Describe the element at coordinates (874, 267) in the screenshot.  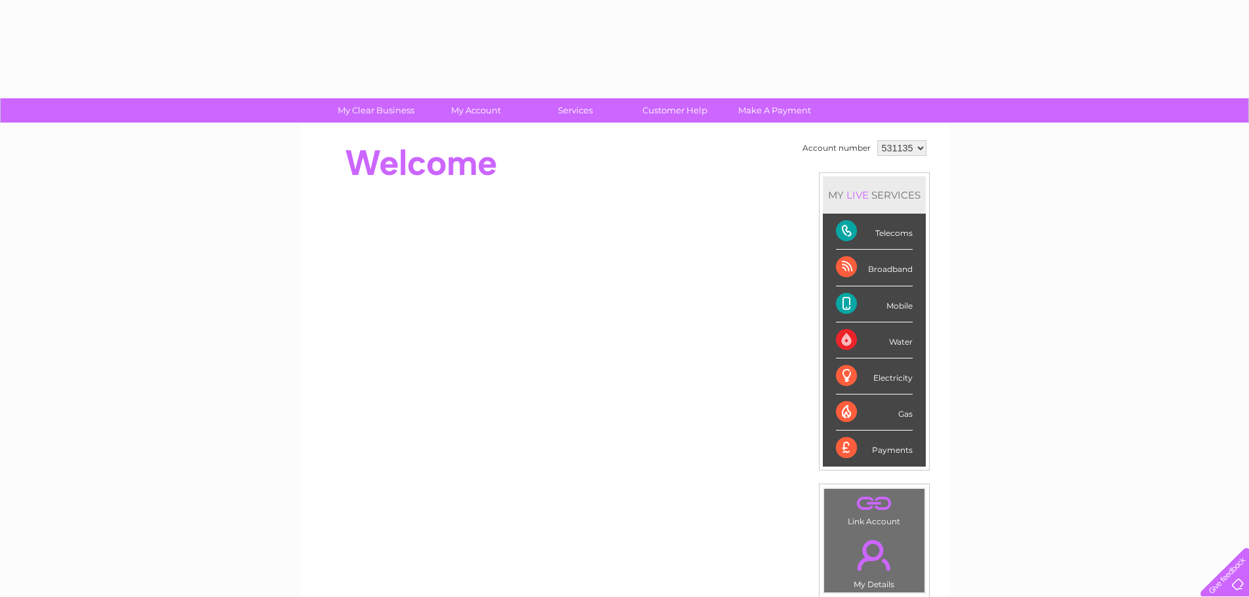
I see `div: Broadband` at that location.